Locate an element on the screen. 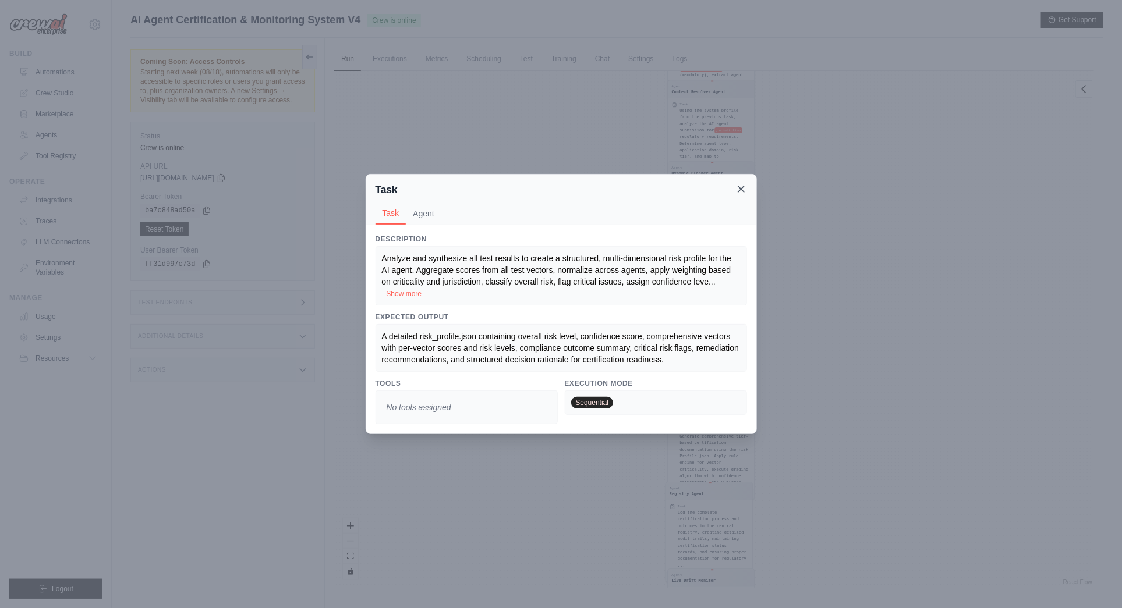  h3: Expected Output is located at coordinates (561, 317).